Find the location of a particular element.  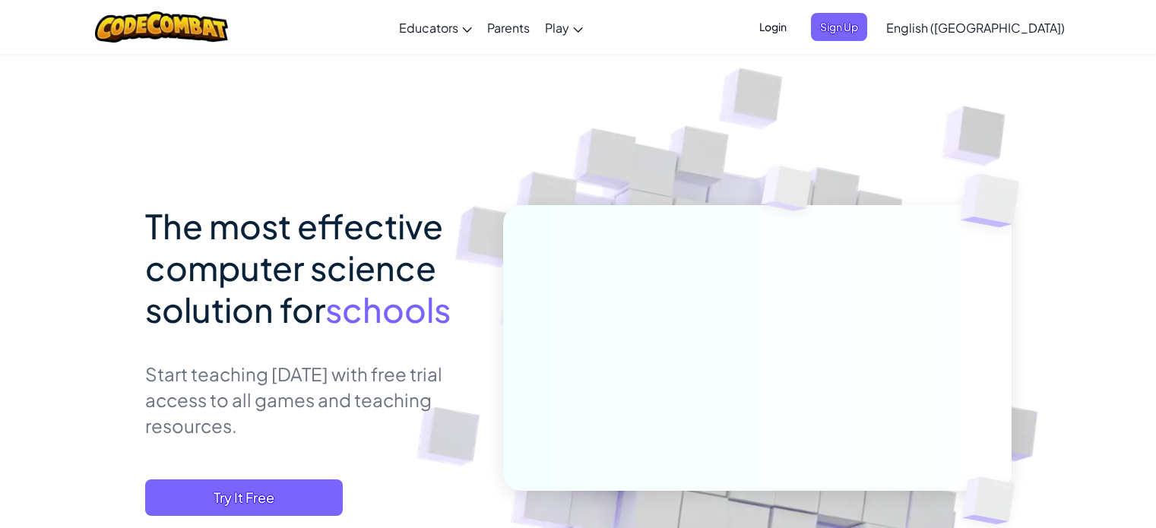

a: Parents is located at coordinates (509, 27).